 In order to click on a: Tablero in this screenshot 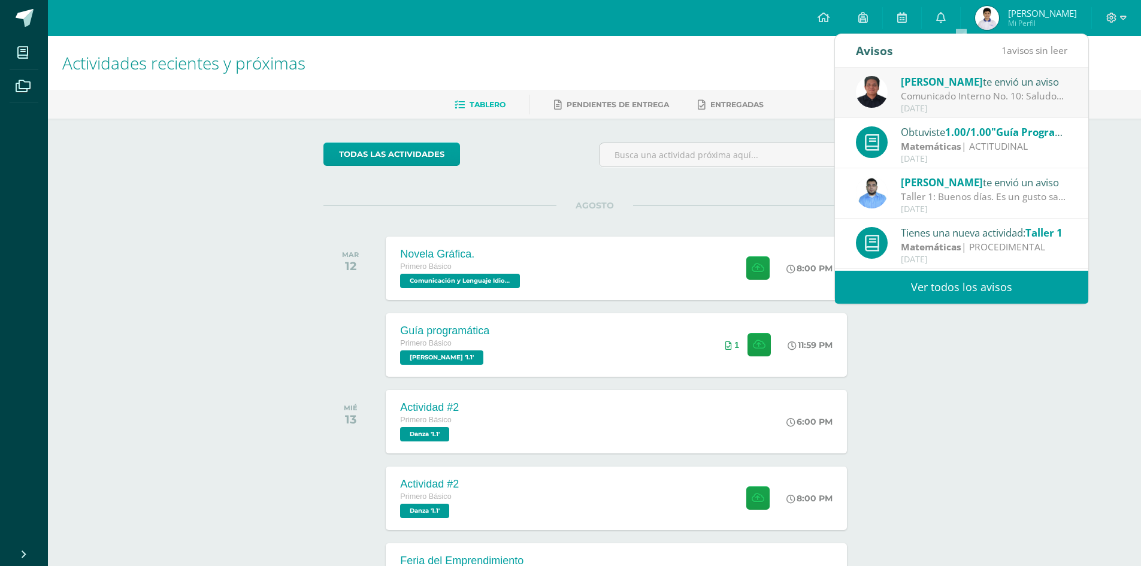, I will do `click(480, 105)`.